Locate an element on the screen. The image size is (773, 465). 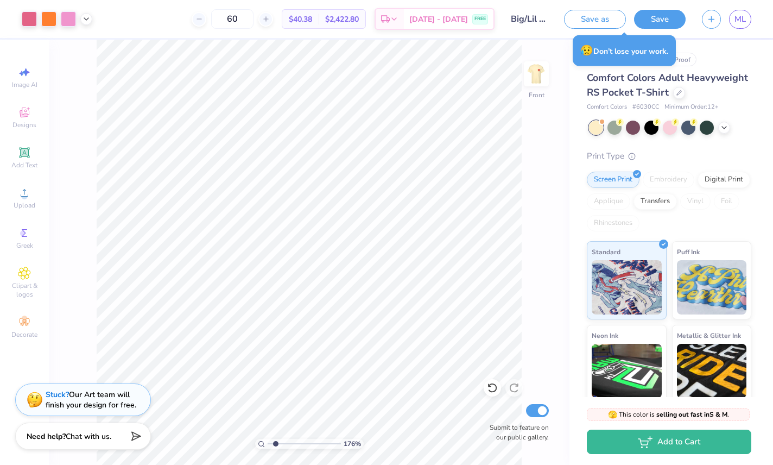
span: Comfort Colors is located at coordinates (607, 107).